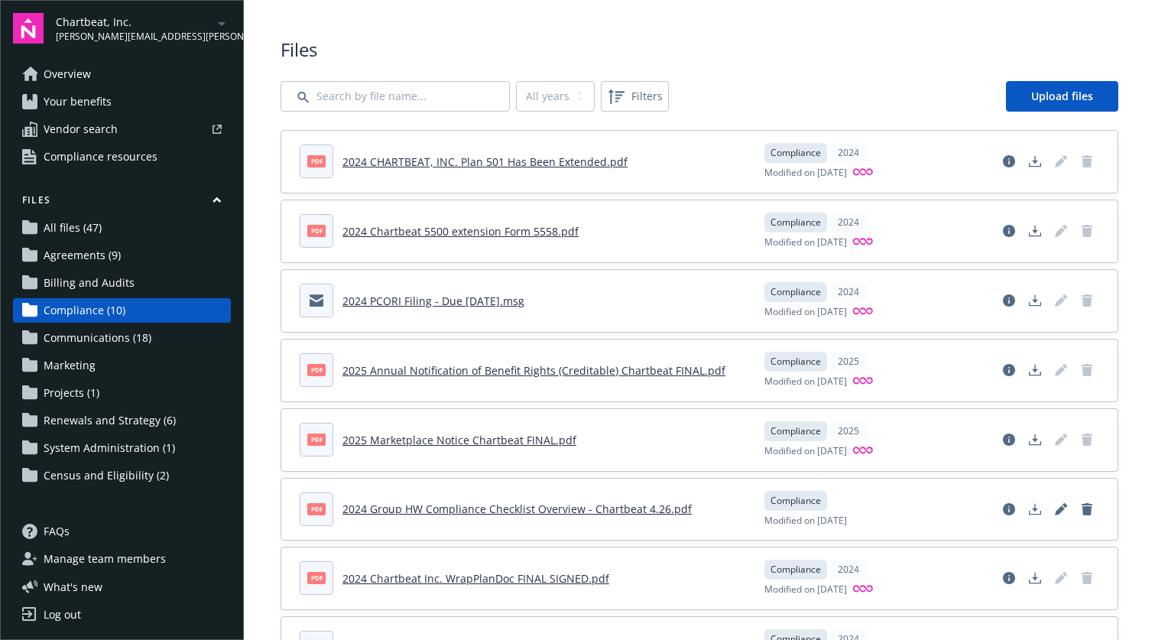 The image size is (1155, 640). What do you see at coordinates (82, 255) in the screenshot?
I see `span: Agreements (9)` at bounding box center [82, 255].